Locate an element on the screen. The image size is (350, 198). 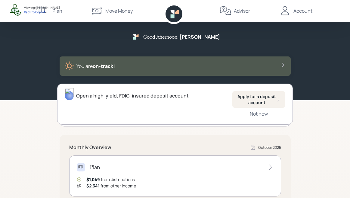
div: Open a high-yield, FDIC-insured deposit account is located at coordinates (133, 96).